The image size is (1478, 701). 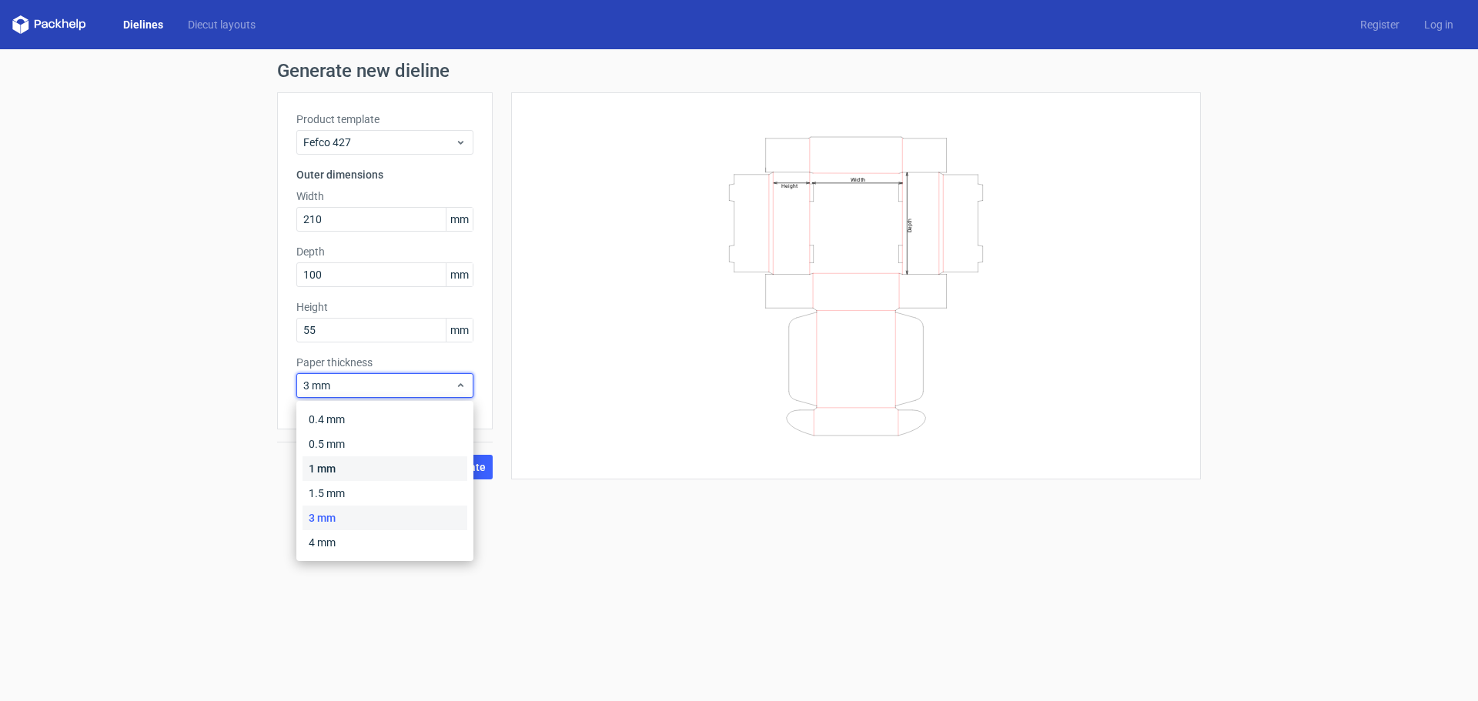 I want to click on a: Register, so click(x=1380, y=25).